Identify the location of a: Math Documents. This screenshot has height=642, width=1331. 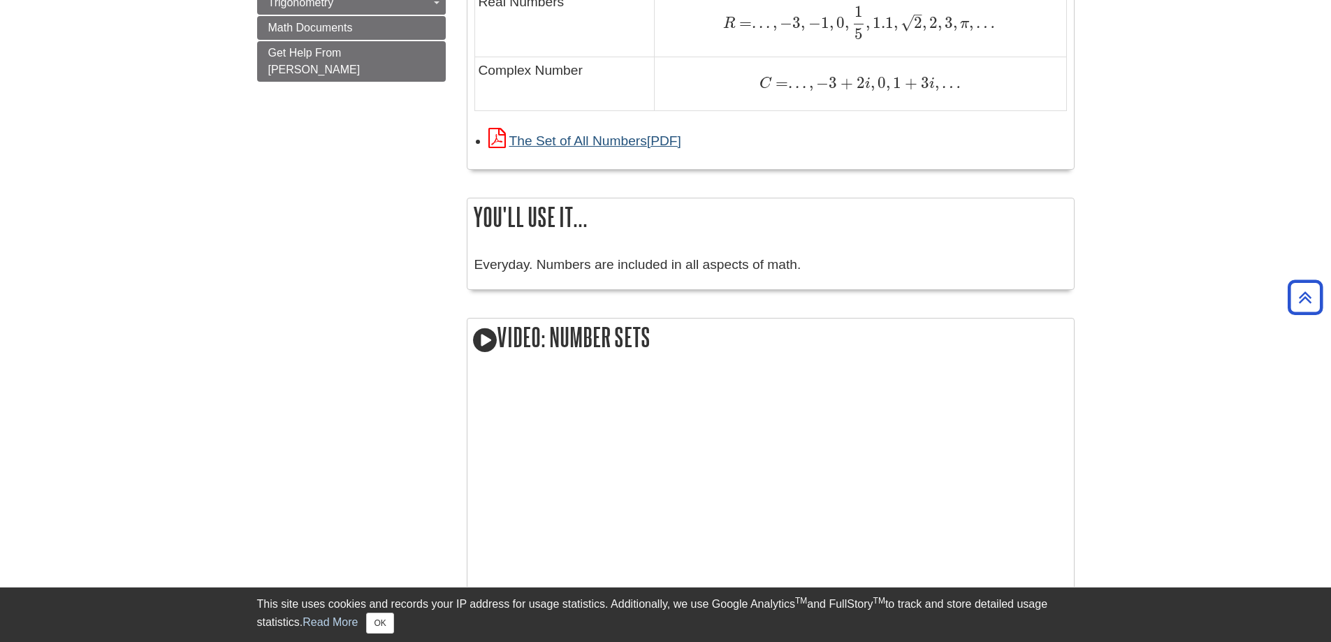
(351, 28).